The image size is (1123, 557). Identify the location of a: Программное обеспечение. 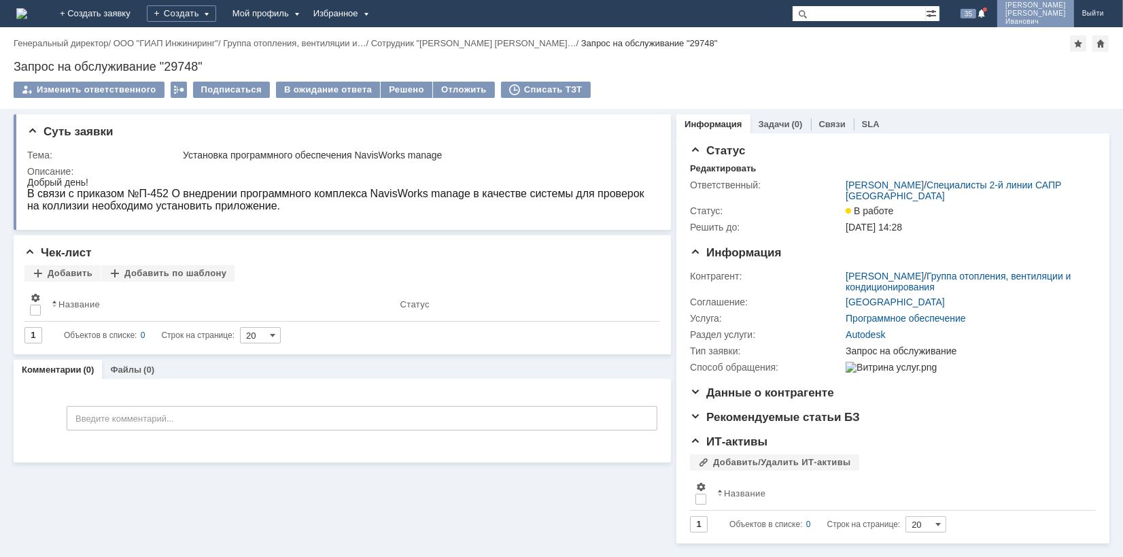
(906, 318).